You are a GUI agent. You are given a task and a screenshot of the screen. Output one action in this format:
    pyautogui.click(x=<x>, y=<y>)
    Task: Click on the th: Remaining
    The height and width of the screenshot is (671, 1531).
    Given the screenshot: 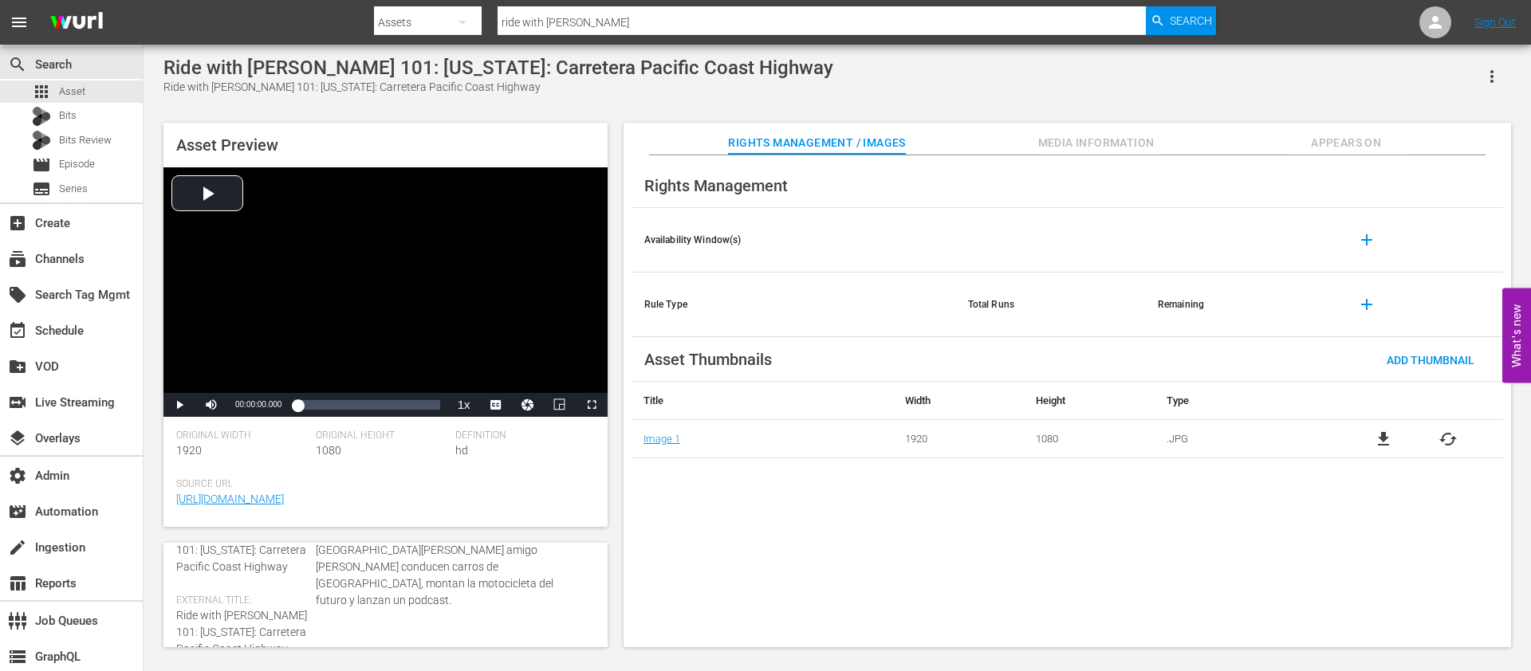 What is the action you would take?
    pyautogui.click(x=1240, y=305)
    